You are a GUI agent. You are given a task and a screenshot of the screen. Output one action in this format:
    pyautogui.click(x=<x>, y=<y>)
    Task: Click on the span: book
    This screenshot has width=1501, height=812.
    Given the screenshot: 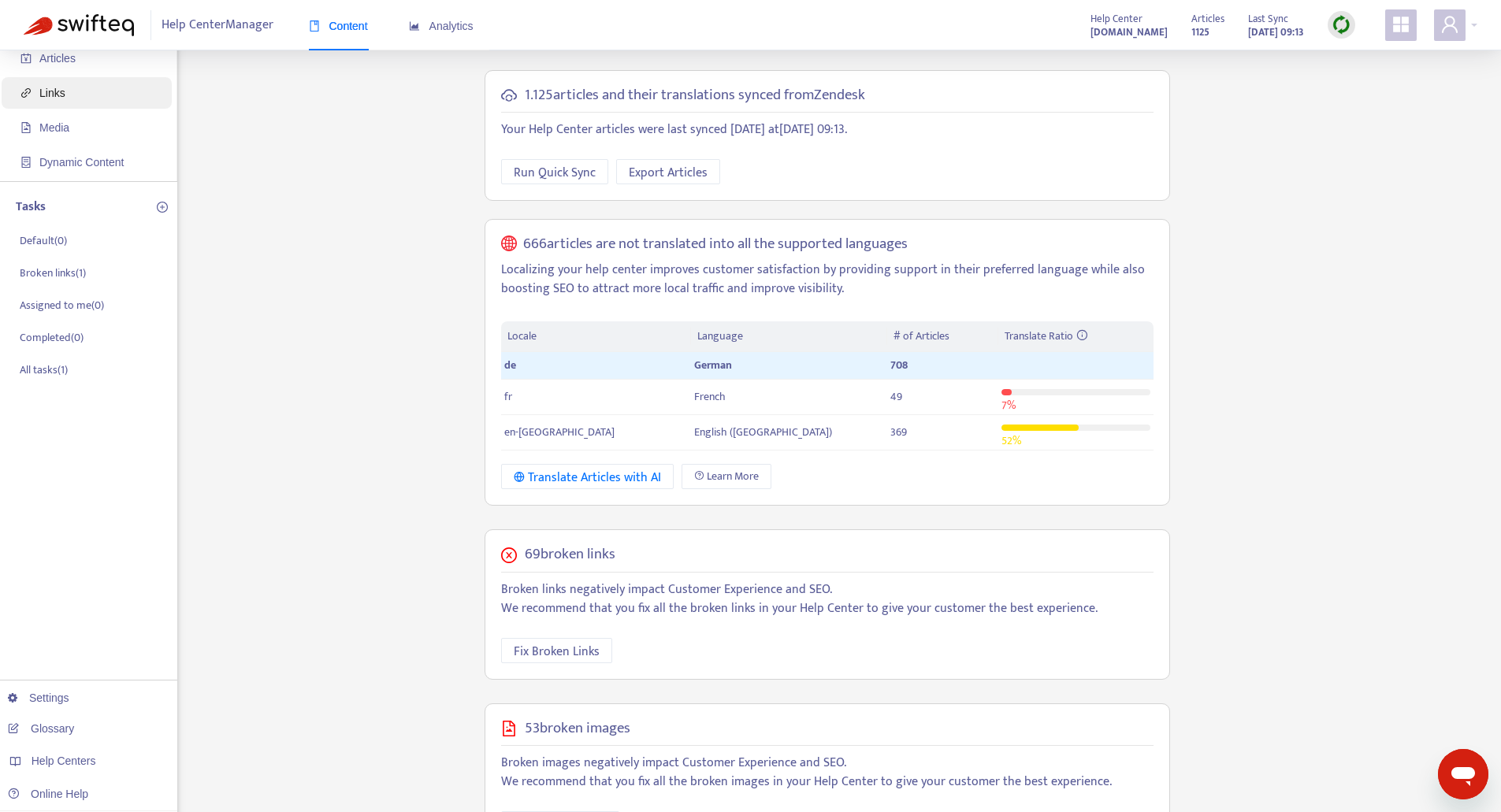 What is the action you would take?
    pyautogui.click(x=314, y=26)
    